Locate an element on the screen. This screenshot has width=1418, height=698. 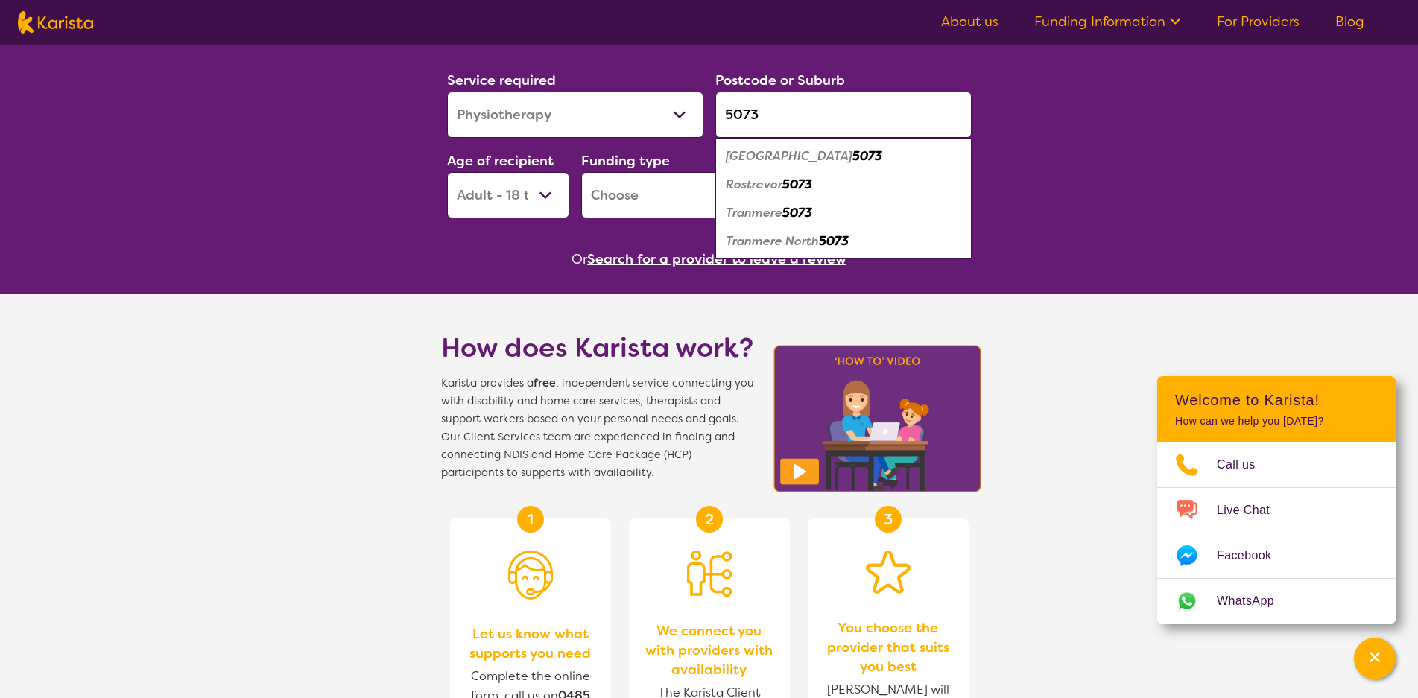
em: Tranmere North is located at coordinates (772, 241).